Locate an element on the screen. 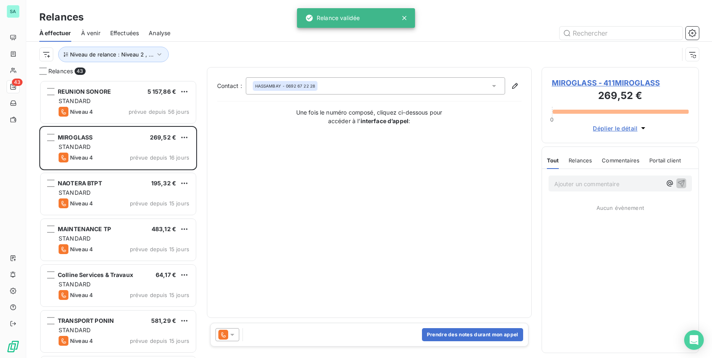 This screenshot has height=358, width=712. input: Rechercher is located at coordinates (621, 33).